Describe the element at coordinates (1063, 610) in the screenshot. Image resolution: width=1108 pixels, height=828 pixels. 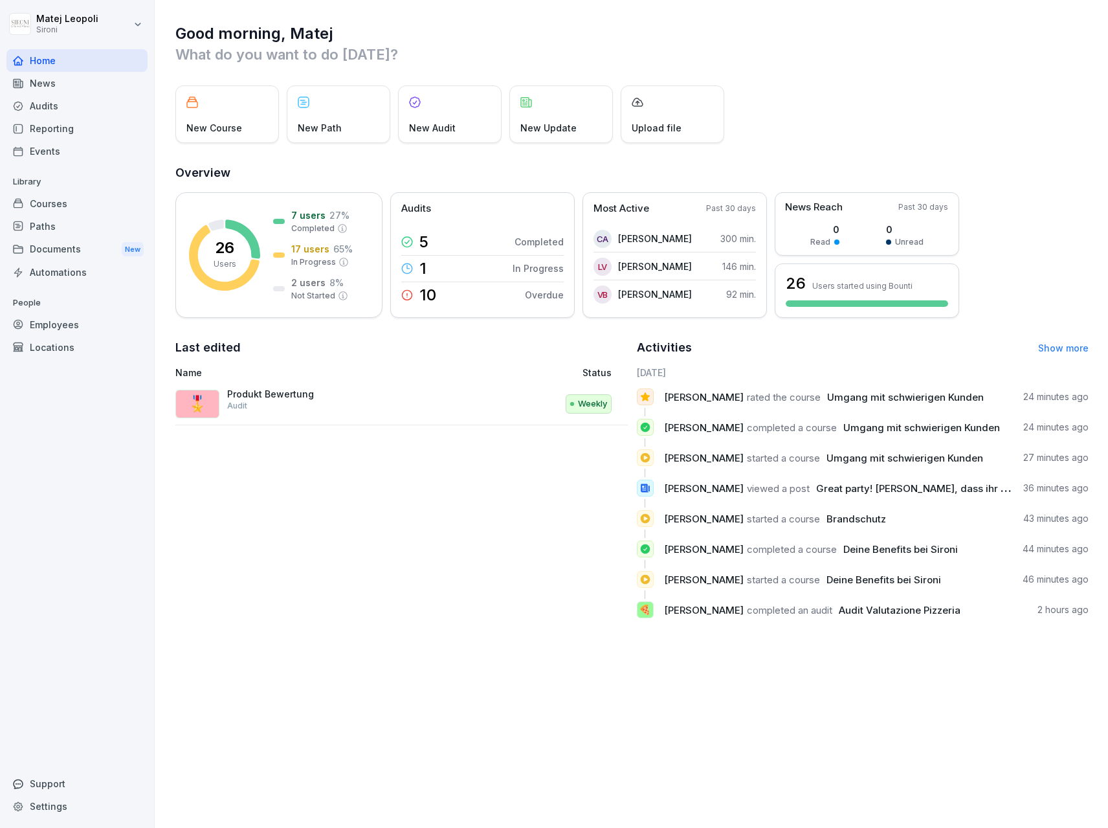
I see `p: 2 hours ago` at that location.